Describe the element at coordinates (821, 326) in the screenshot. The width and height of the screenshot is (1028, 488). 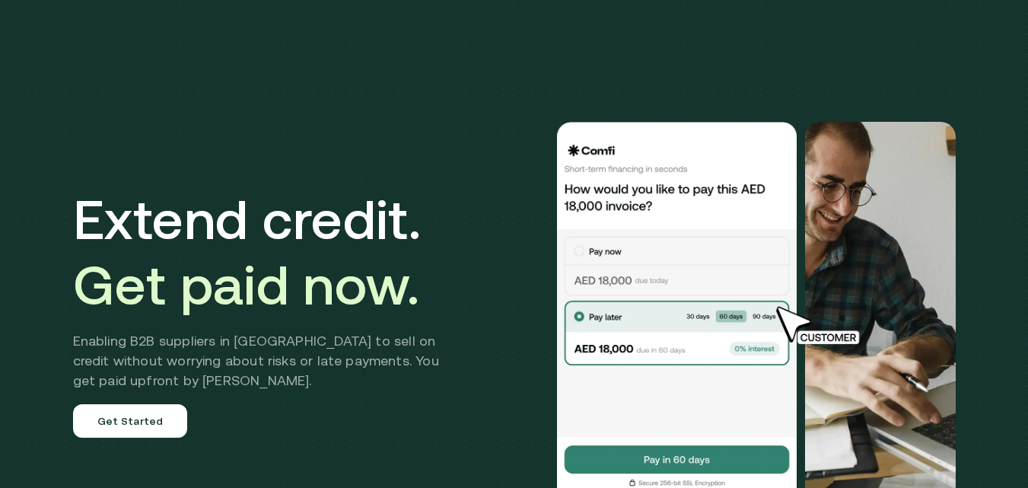
I see `img: cursor` at that location.